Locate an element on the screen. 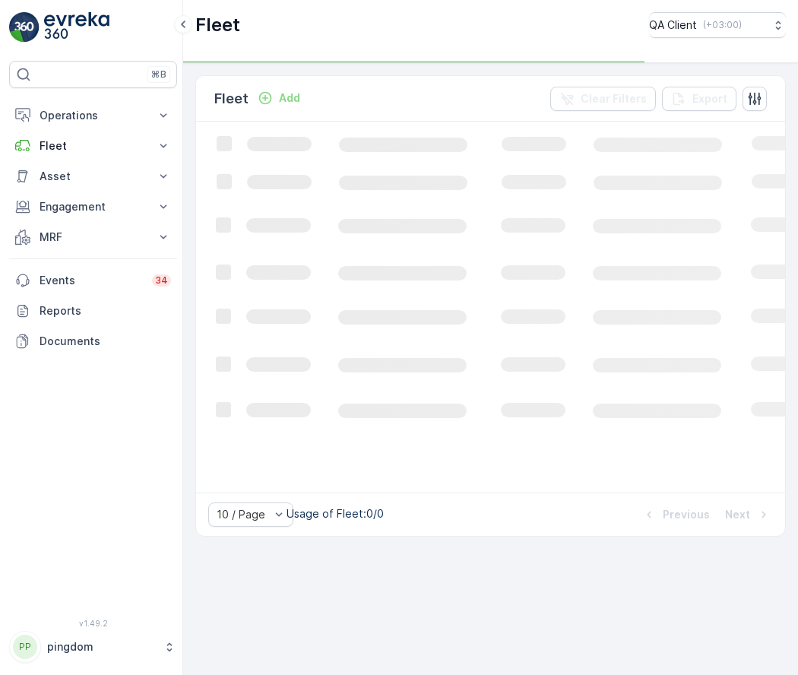  p: Reports is located at coordinates (105, 311).